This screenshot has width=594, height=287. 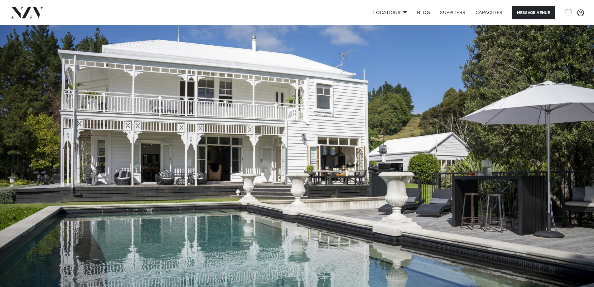 I want to click on a: Capacities, so click(x=489, y=12).